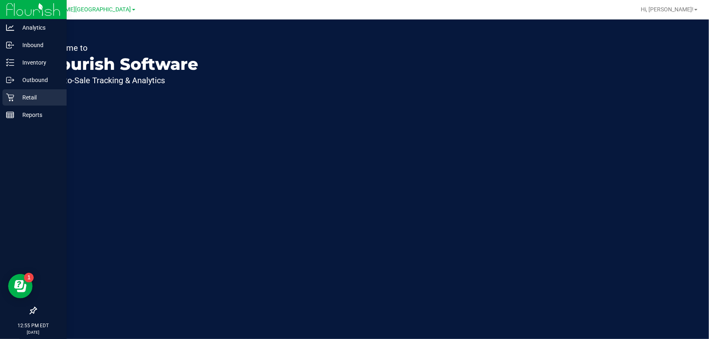 This screenshot has width=709, height=339. I want to click on inline-svg: Outbound, so click(10, 80).